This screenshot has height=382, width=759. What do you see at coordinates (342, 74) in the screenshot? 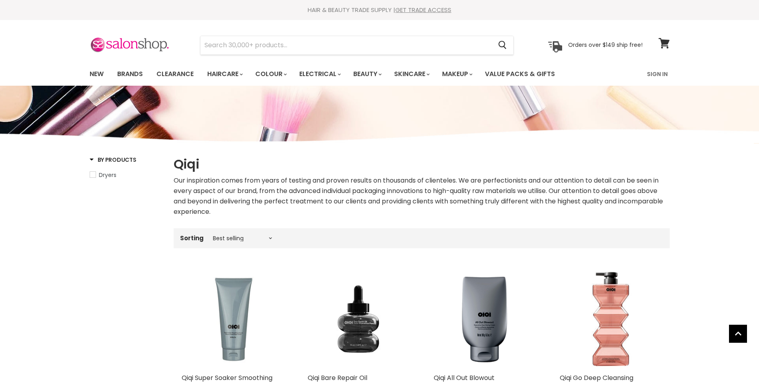
I see `ul: Main menu` at bounding box center [342, 74].